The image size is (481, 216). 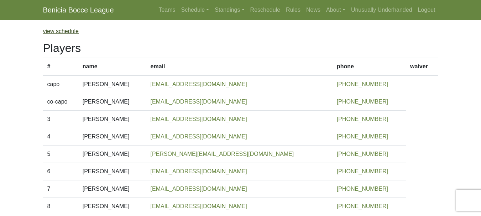 What do you see at coordinates (293, 10) in the screenshot?
I see `a: Rules` at bounding box center [293, 10].